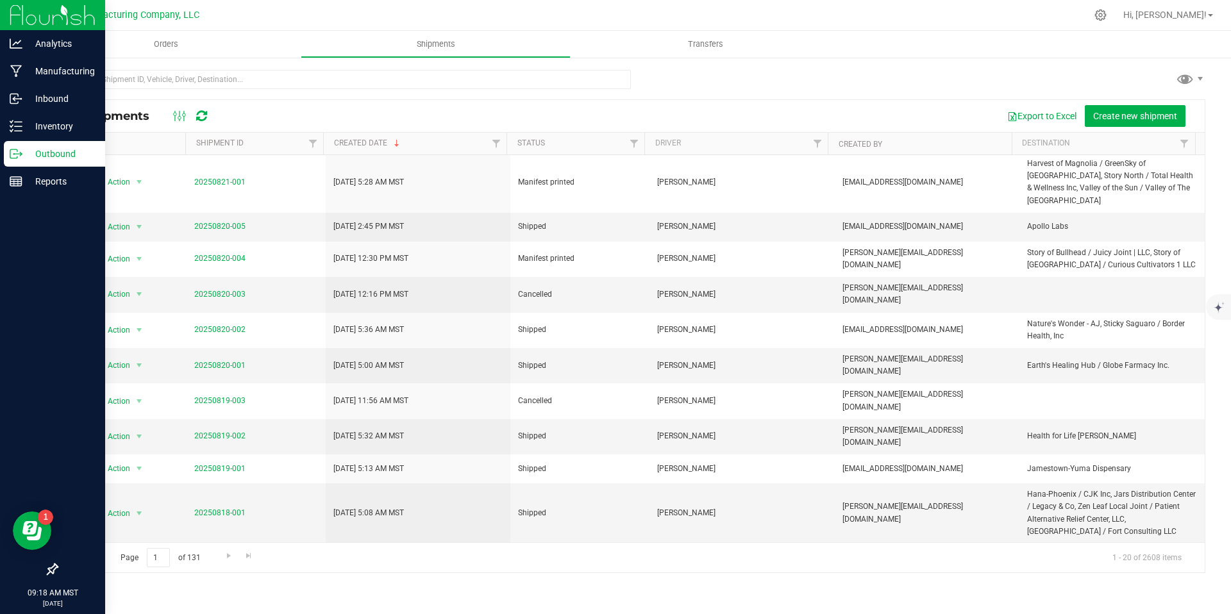 This screenshot has height=614, width=1231. Describe the element at coordinates (8, 7) in the screenshot. I see `span: 1` at that location.